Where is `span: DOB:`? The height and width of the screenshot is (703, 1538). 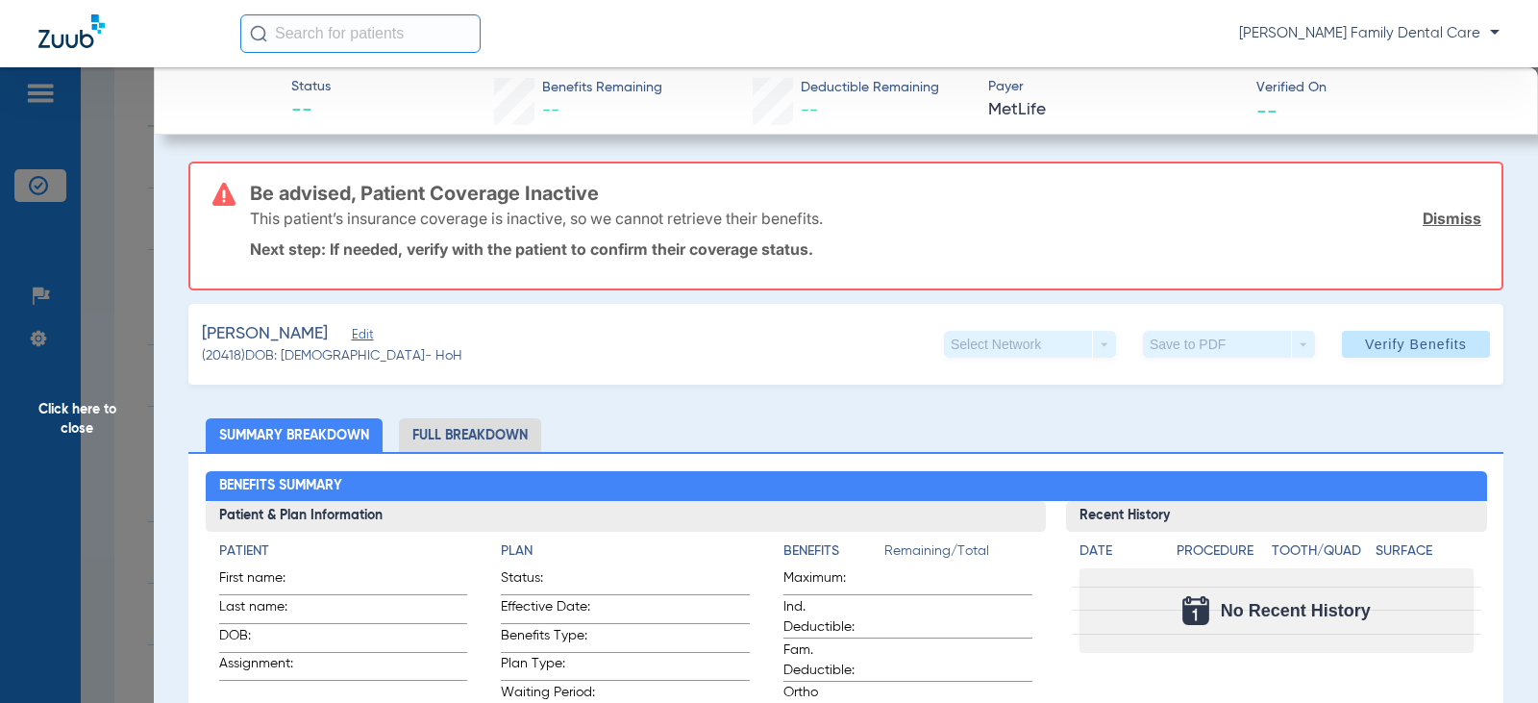 span: DOB: is located at coordinates (266, 638).